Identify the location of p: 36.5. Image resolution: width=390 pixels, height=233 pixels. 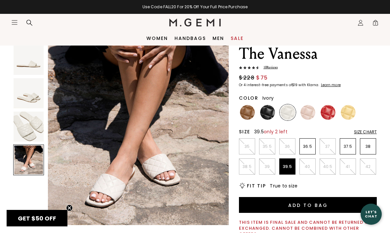
(307, 147).